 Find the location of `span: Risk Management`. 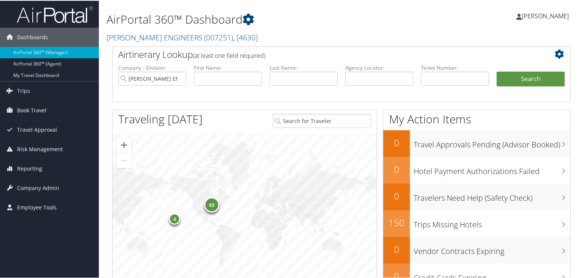

span: Risk Management is located at coordinates (40, 148).